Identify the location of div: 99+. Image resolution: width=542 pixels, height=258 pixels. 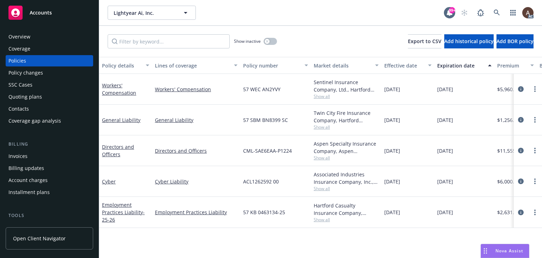
(452, 10).